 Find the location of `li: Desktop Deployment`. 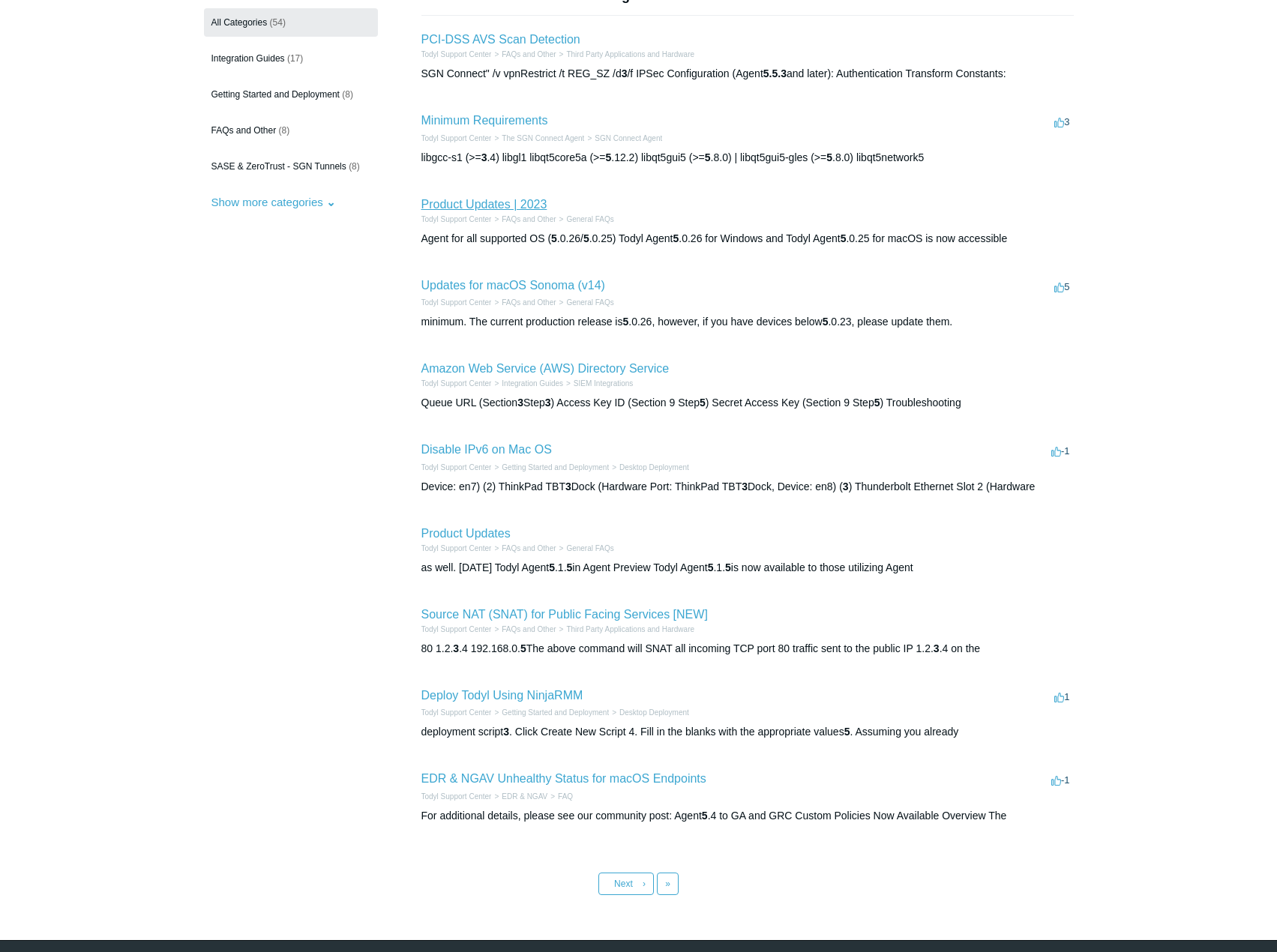

li: Desktop Deployment is located at coordinates (649, 467).